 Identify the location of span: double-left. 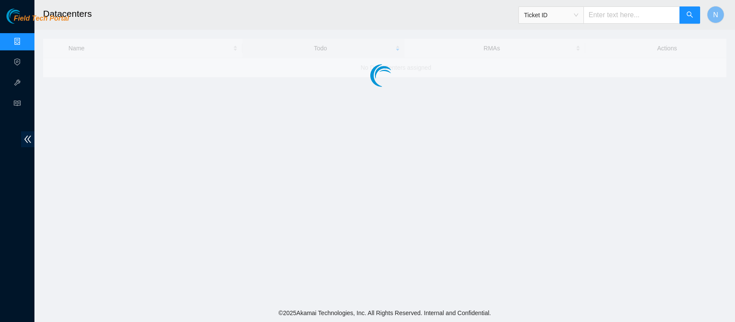
(28, 139).